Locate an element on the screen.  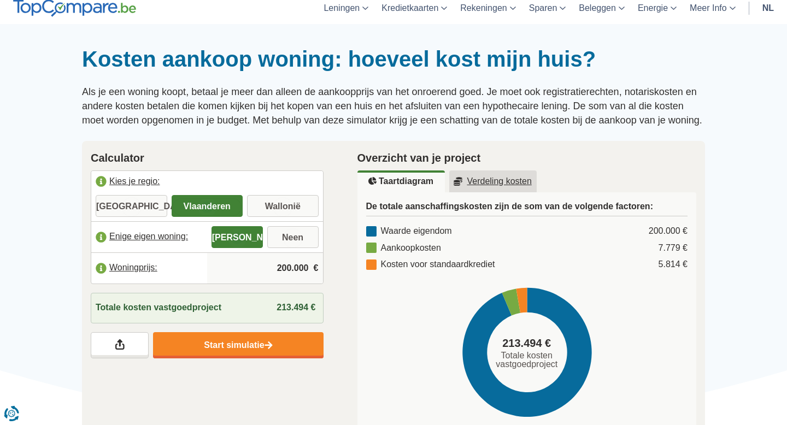
label: Woningprijs: is located at coordinates (149, 268).